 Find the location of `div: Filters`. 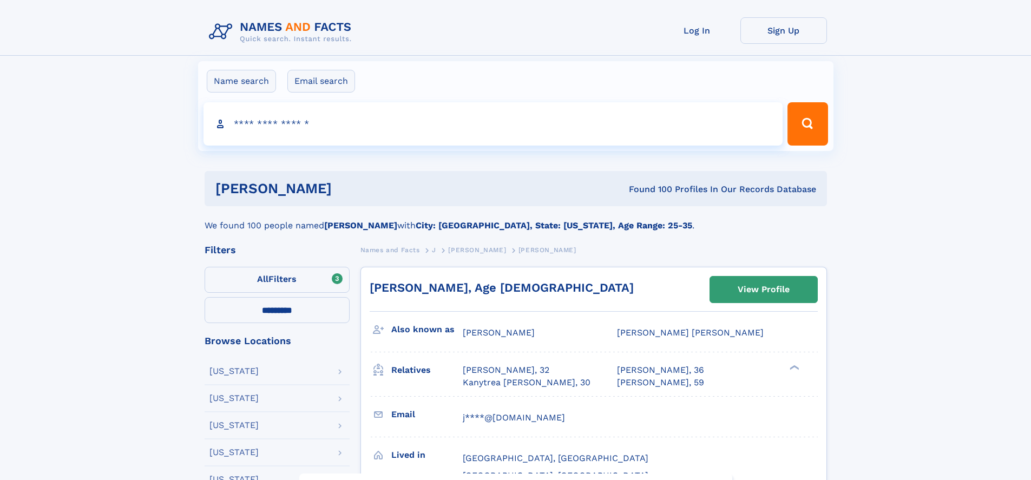

div: Filters is located at coordinates (277, 250).